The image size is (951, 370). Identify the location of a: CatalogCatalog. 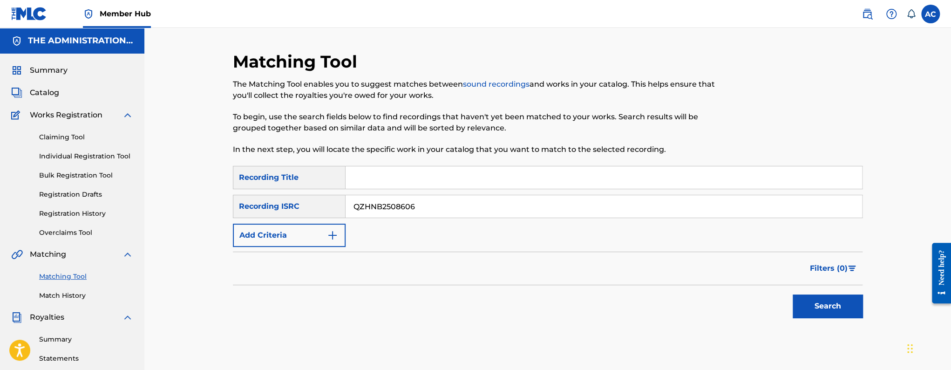
(35, 93).